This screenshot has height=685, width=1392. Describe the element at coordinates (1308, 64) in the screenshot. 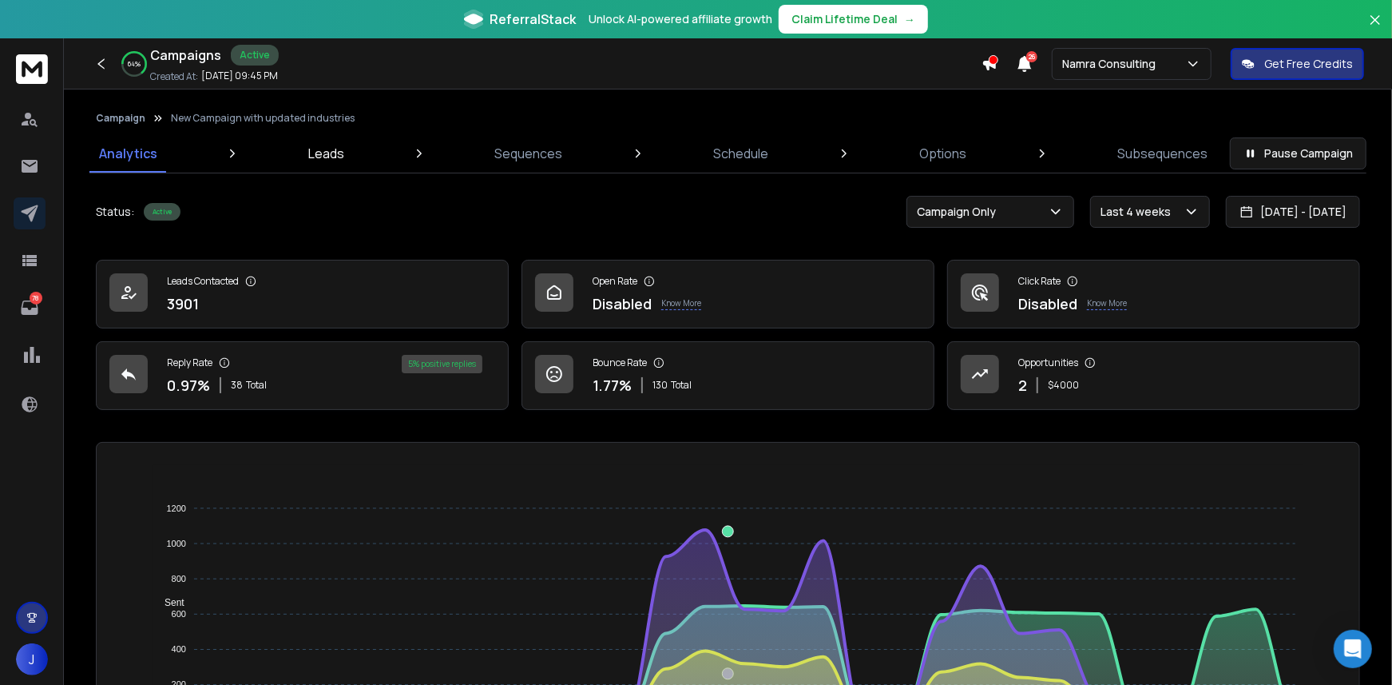

I see `p: Get Free Credits` at that location.